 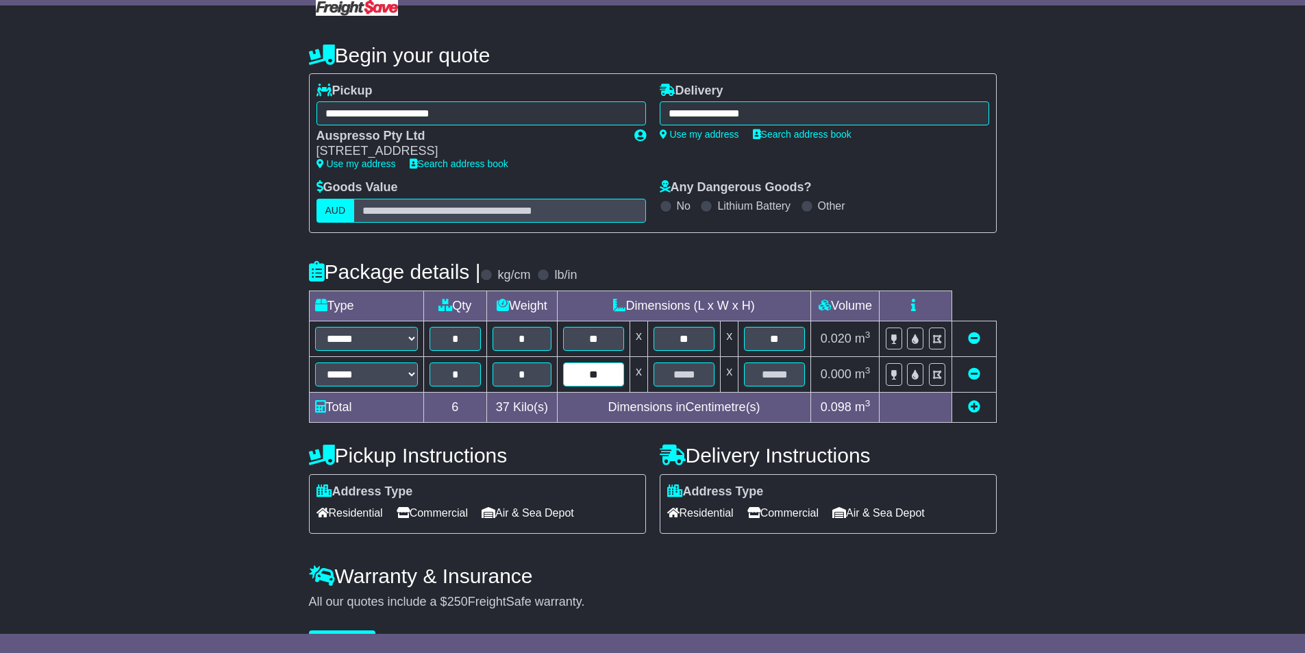 What do you see at coordinates (469, 136) in the screenshot?
I see `div: Auspresso Pty Ltd` at bounding box center [469, 136].